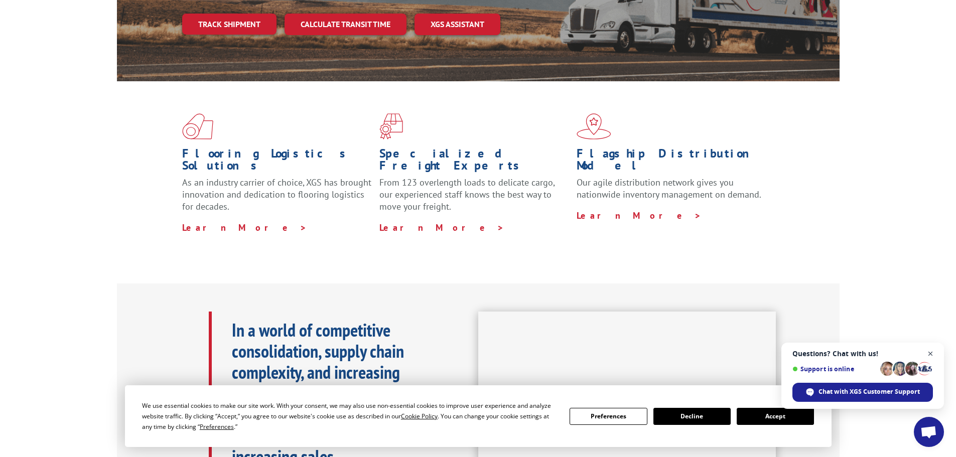 Image resolution: width=956 pixels, height=457 pixels. What do you see at coordinates (672, 162) in the screenshot?
I see `h1: Flagship Distribution Model` at bounding box center [672, 162].